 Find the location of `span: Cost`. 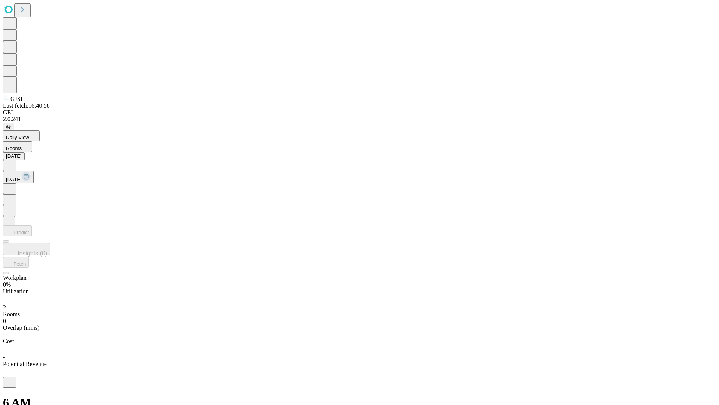

span: Cost is located at coordinates (8, 341).